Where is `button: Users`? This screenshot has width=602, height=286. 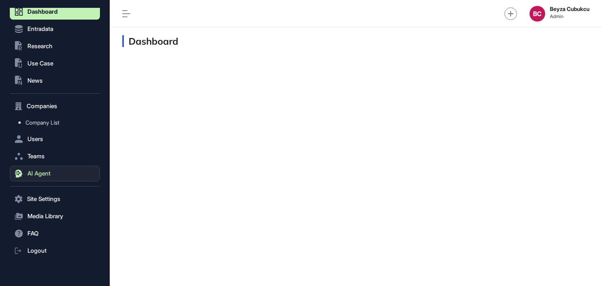
button: Users is located at coordinates (55, 139).